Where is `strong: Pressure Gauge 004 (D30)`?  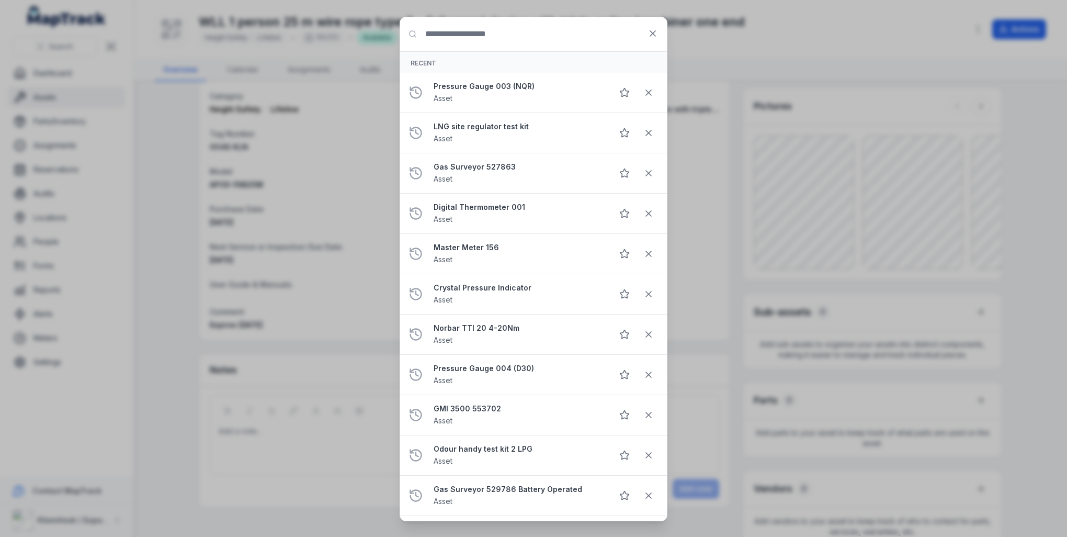
strong: Pressure Gauge 004 (D30) is located at coordinates (519, 368).